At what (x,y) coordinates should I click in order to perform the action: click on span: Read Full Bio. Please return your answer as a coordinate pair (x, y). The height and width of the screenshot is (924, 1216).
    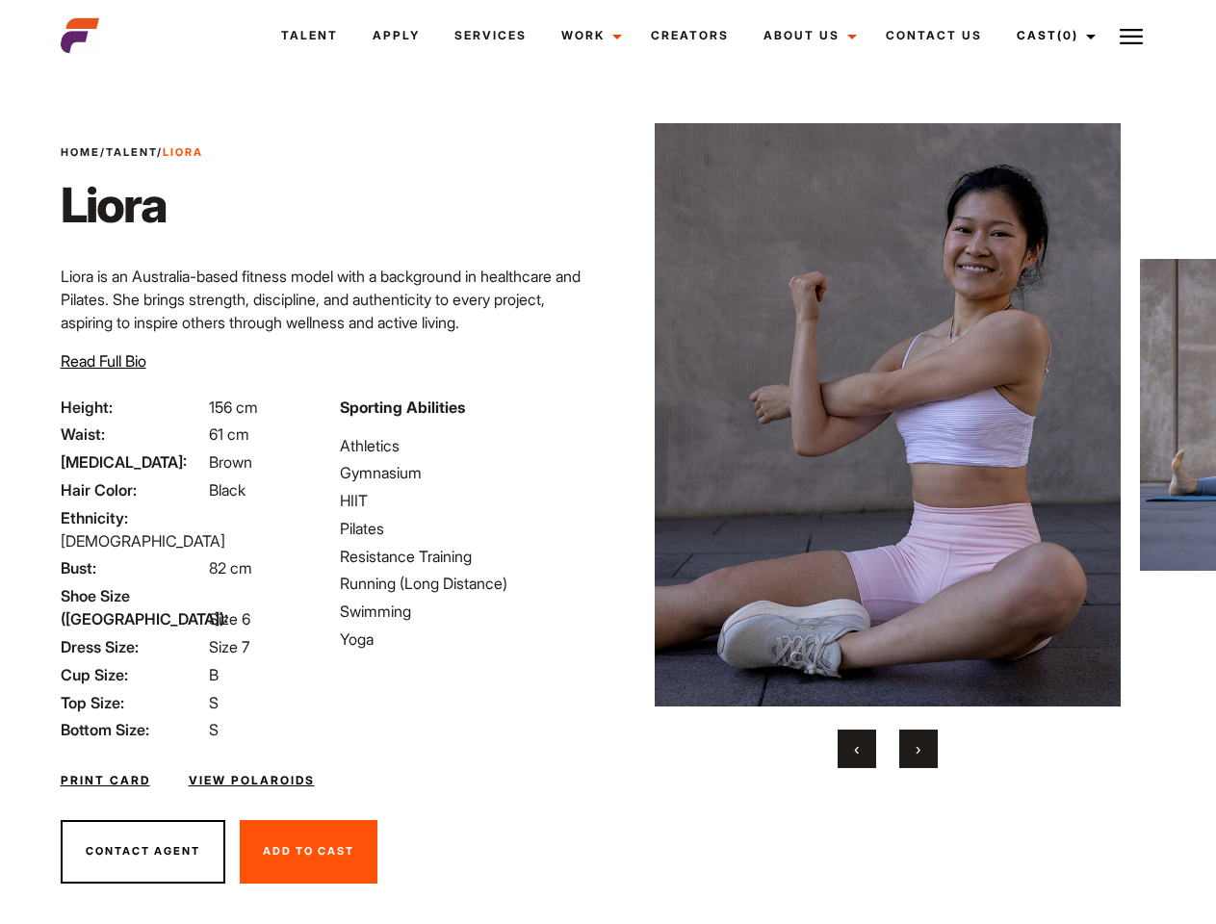
    Looking at the image, I should click on (103, 361).